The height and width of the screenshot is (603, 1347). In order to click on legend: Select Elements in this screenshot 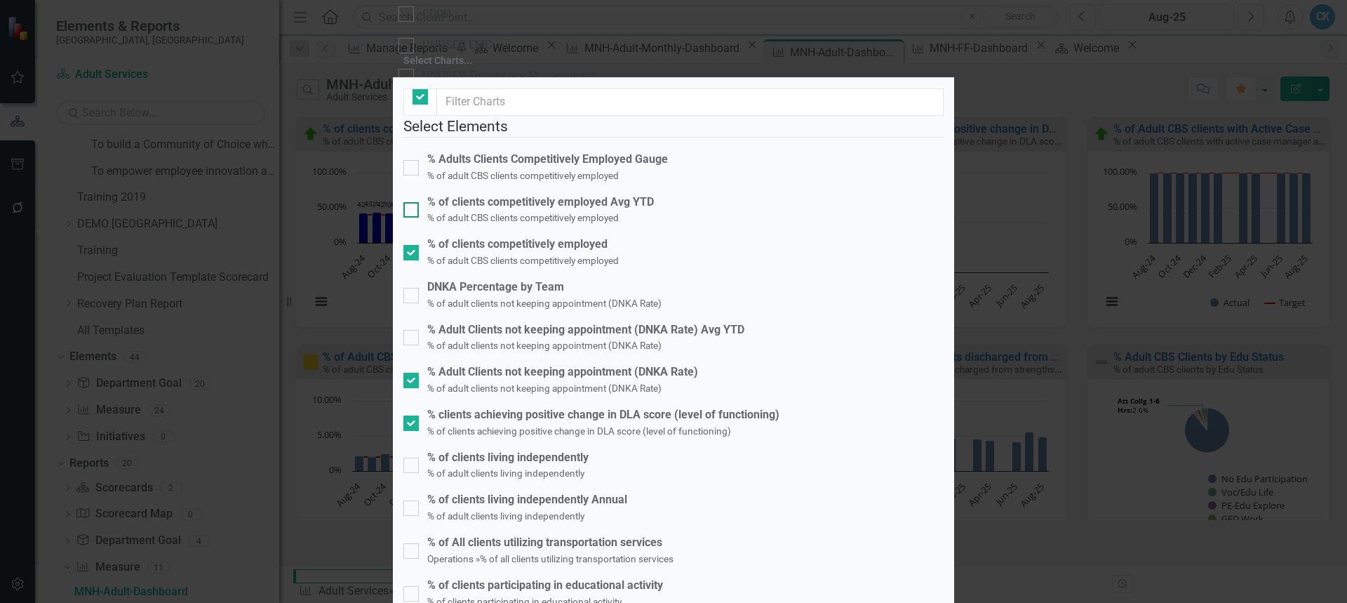, I will do `click(673, 126)`.